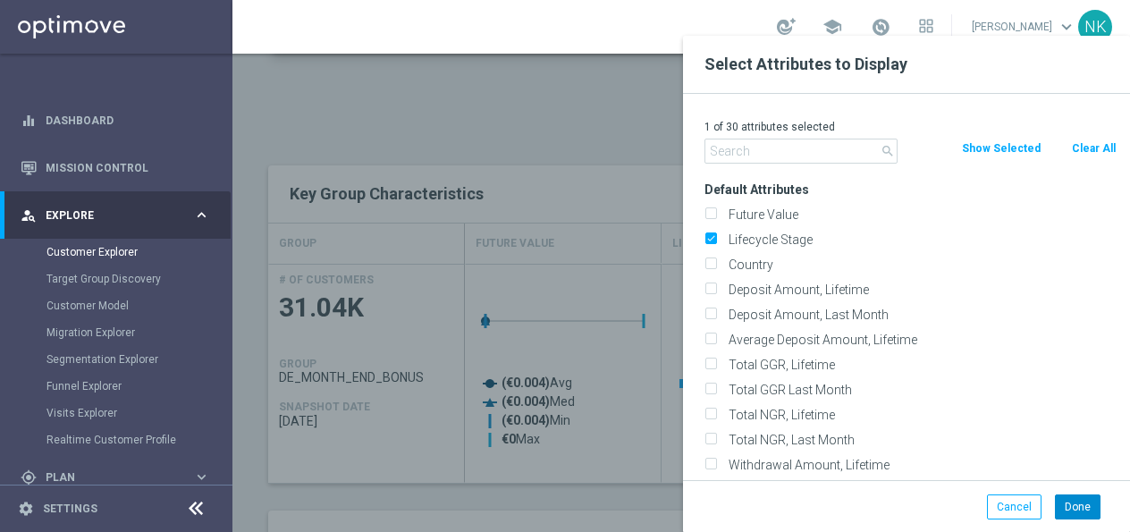 This screenshot has height=532, width=1130. Describe the element at coordinates (116, 279) in the screenshot. I see `a: Target Group Discovery` at that location.